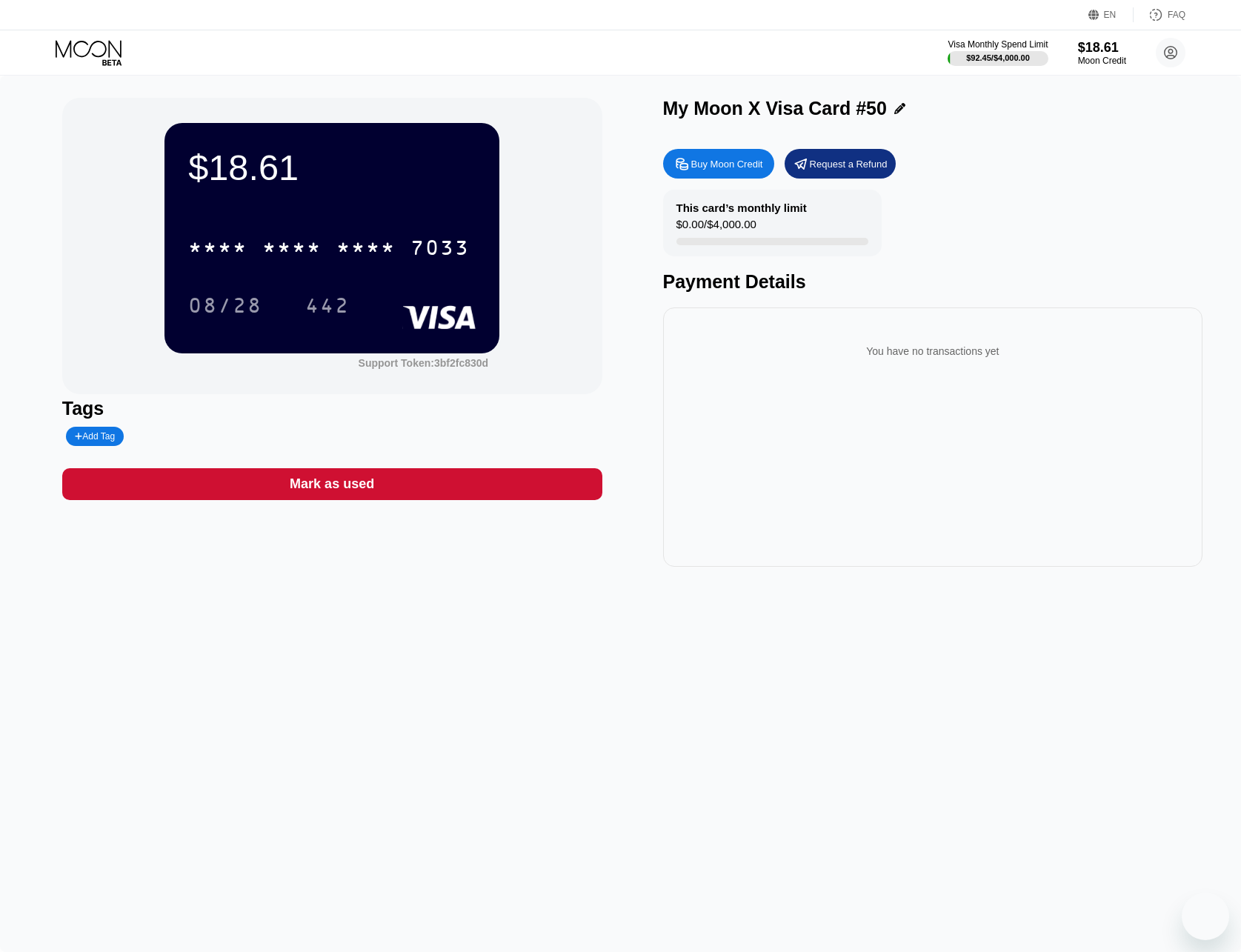  Describe the element at coordinates (998, 52) in the screenshot. I see `div: Visa Monthly Spend Limit$92.45/$4,000.00` at that location.